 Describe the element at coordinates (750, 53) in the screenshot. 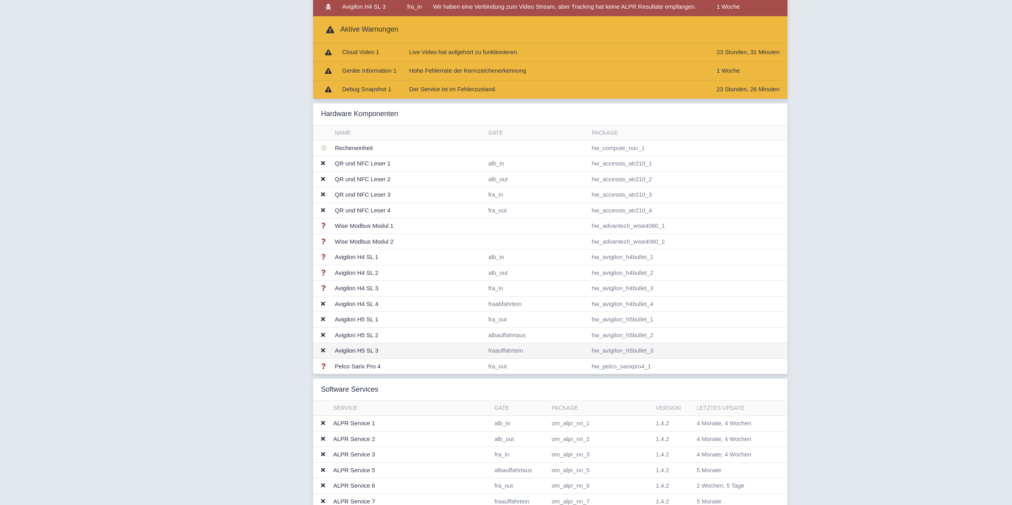

I see `td: 23 Stunden, 31 Minuten` at that location.